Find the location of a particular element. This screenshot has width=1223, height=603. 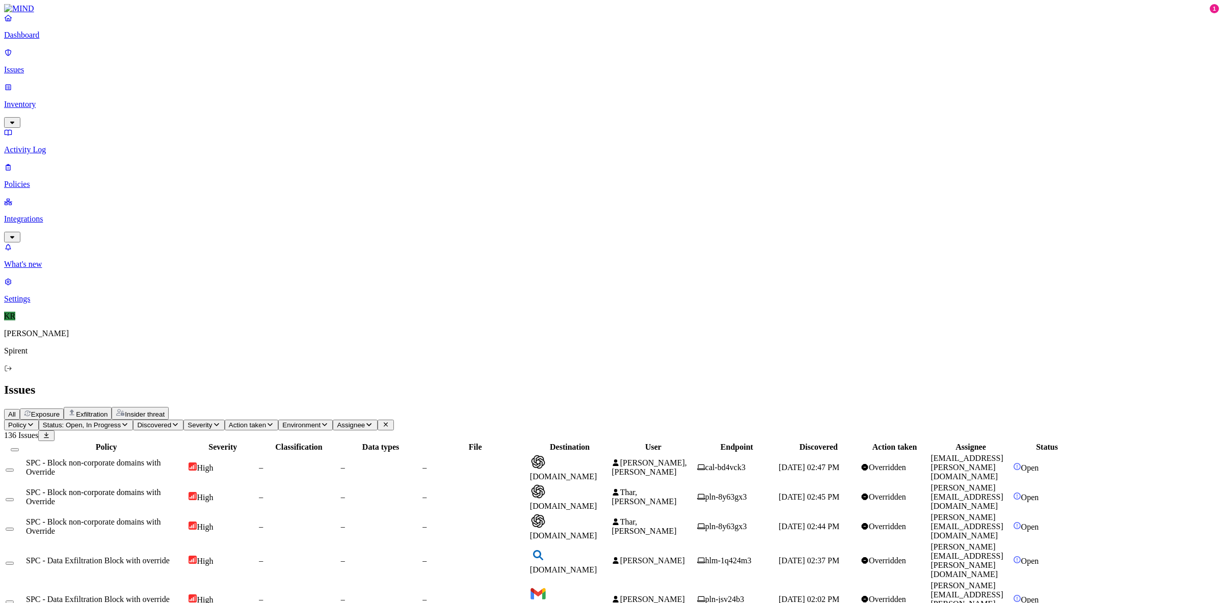

div: User is located at coordinates (653, 447).